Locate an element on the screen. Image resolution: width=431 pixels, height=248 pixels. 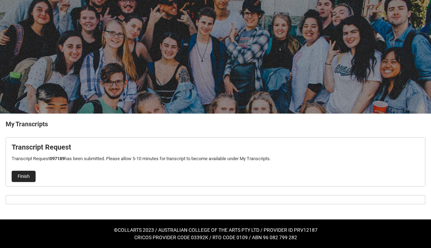
article: Request_Student_Transcript flow is located at coordinates (215, 162).